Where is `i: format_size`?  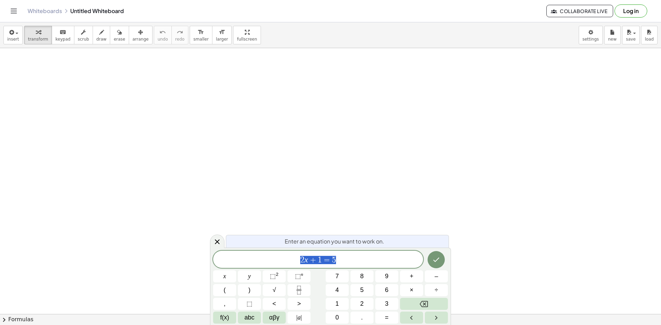
i: format_size is located at coordinates (222, 32).